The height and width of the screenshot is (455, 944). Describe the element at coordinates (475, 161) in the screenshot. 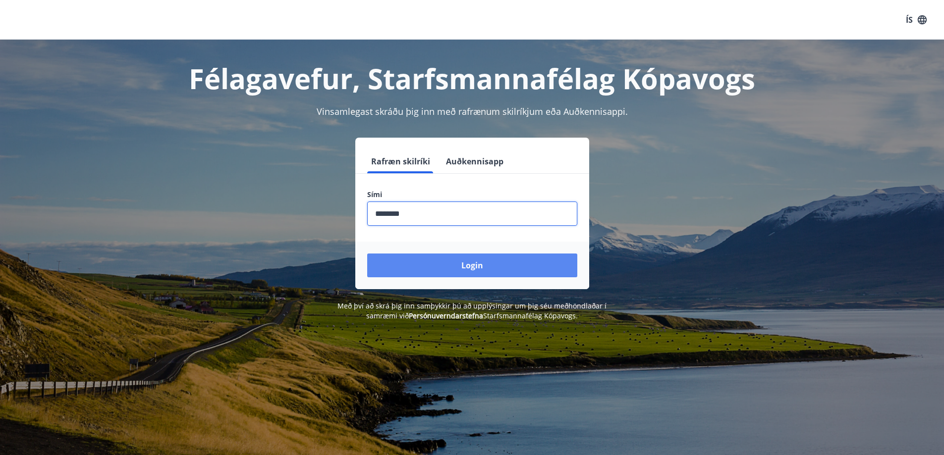

I see `button: Auðkennisapp` at that location.